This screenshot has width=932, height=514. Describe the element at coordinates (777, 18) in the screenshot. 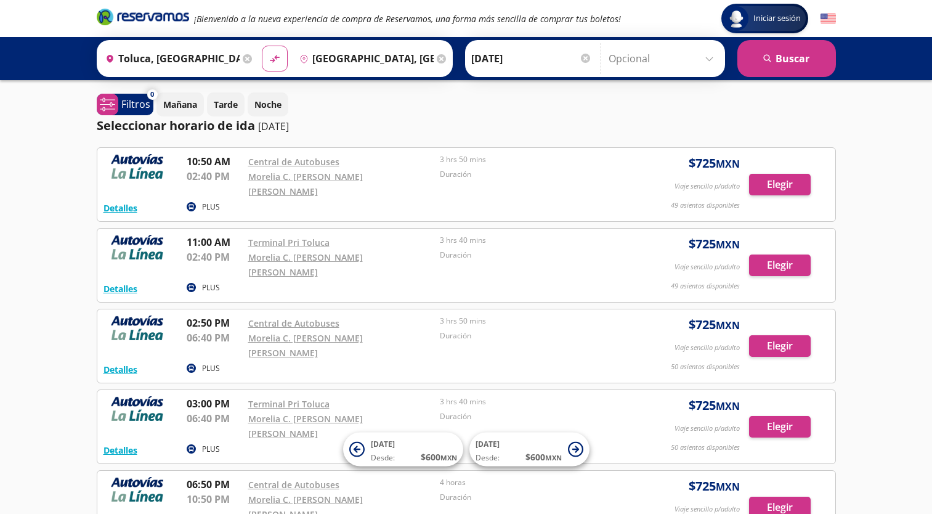

I see `span: Iniciar sesión` at that location.